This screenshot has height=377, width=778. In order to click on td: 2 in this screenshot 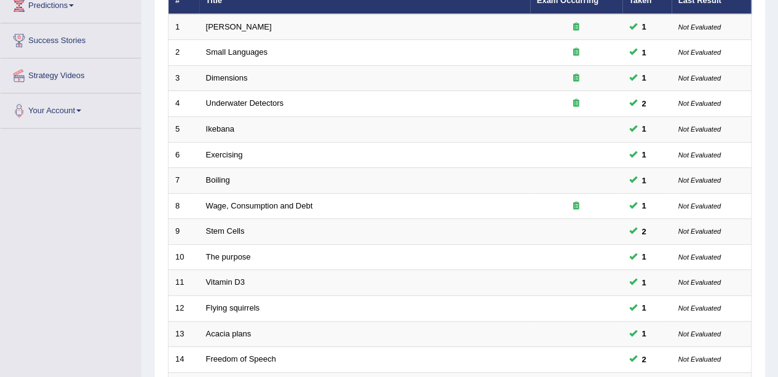, I will do `click(184, 53)`.